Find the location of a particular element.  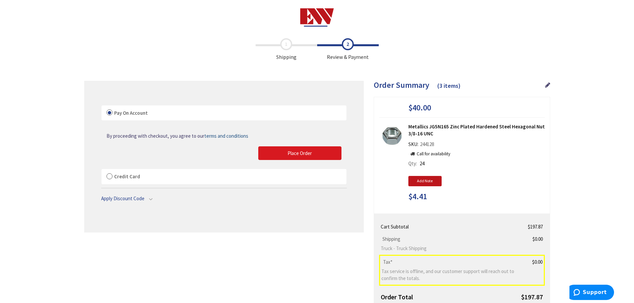

span: Review & Payment is located at coordinates (348, 50).